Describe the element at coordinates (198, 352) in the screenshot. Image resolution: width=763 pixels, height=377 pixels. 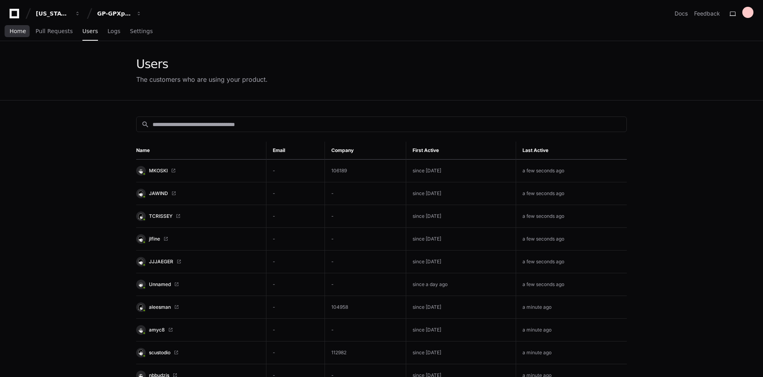
I see `a: scustodio` at that location.